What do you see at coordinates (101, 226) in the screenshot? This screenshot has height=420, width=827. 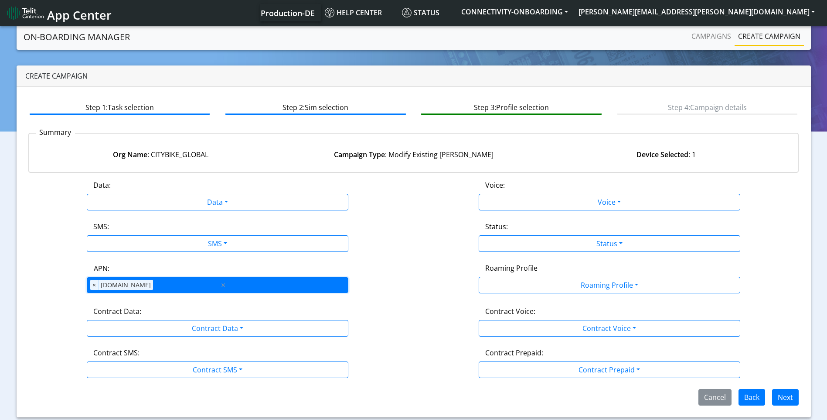 I see `label: SMS:` at bounding box center [101, 226].